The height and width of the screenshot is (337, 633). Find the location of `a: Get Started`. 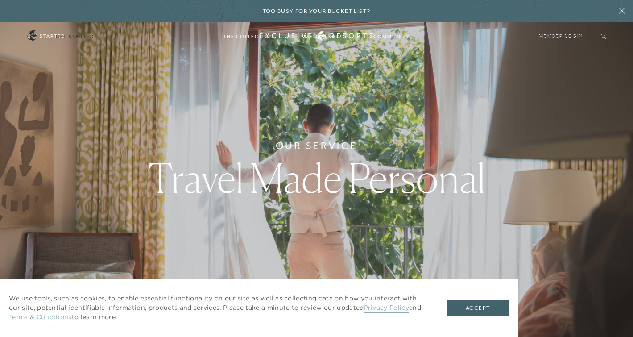

a: Get Started is located at coordinates (75, 37).